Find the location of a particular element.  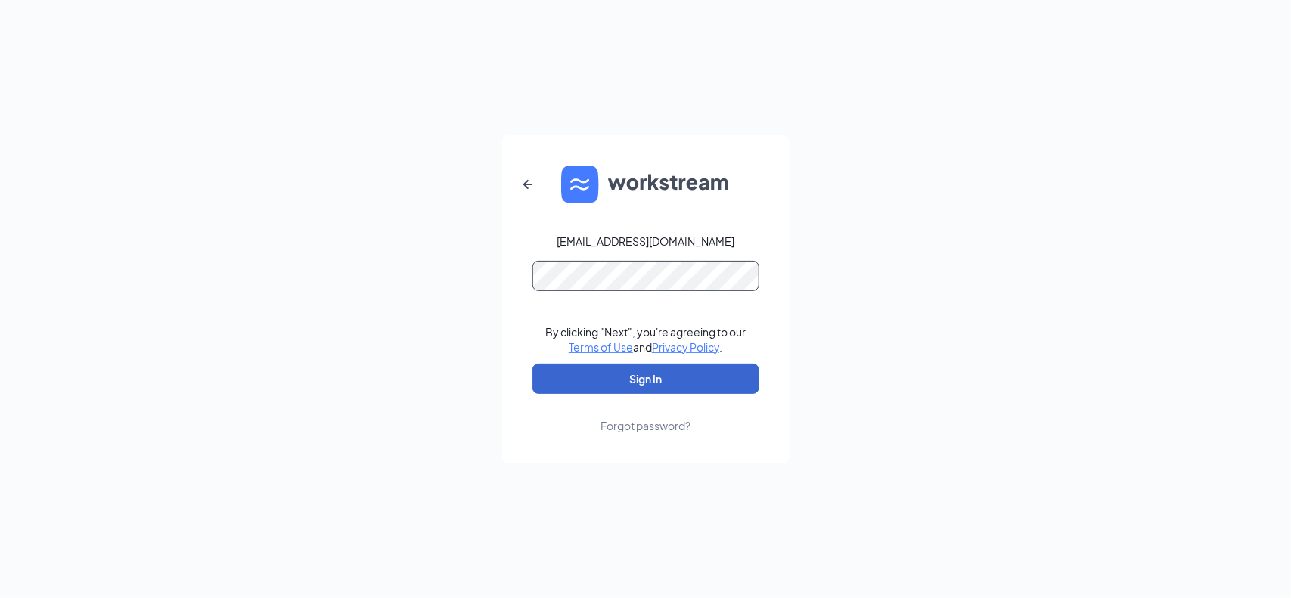

svg: ArrowLeftNew is located at coordinates (528, 185).